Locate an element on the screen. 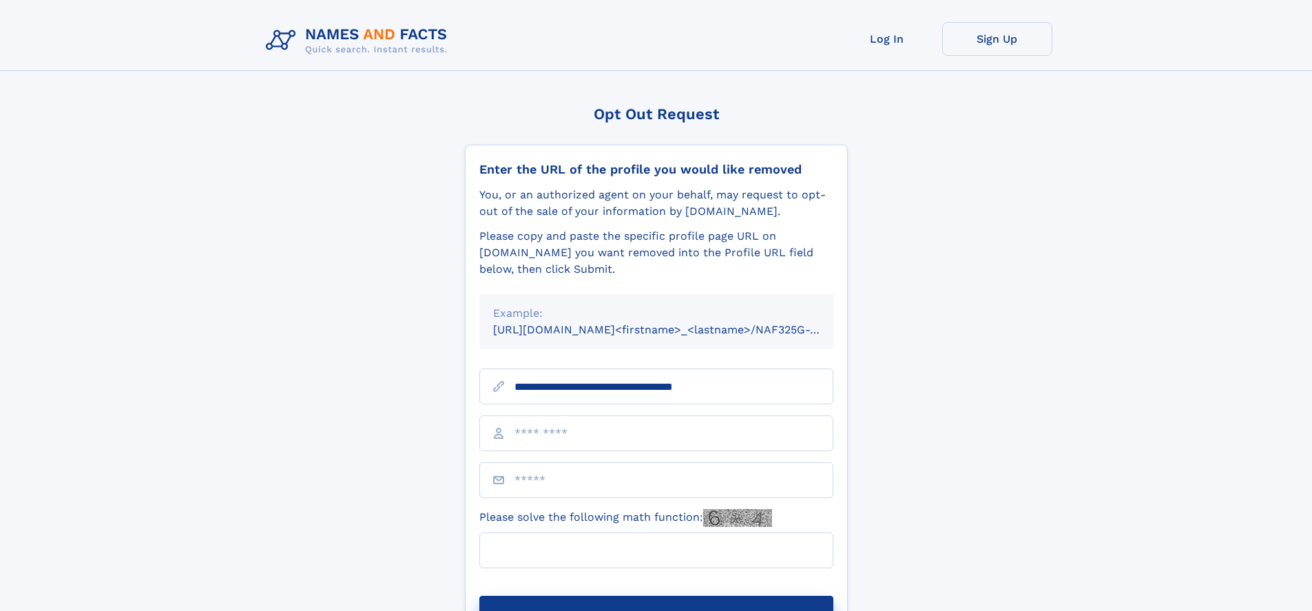 Image resolution: width=1312 pixels, height=611 pixels. div: Example: is located at coordinates (656, 313).